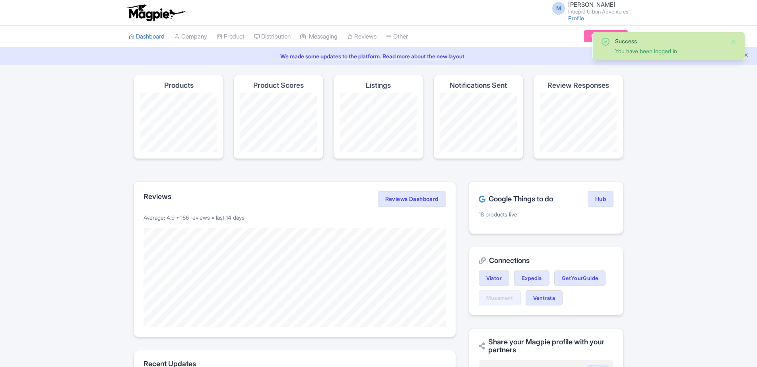 The width and height of the screenshot is (757, 367). Describe the element at coordinates (734, 42) in the screenshot. I see `button: Close` at that location.